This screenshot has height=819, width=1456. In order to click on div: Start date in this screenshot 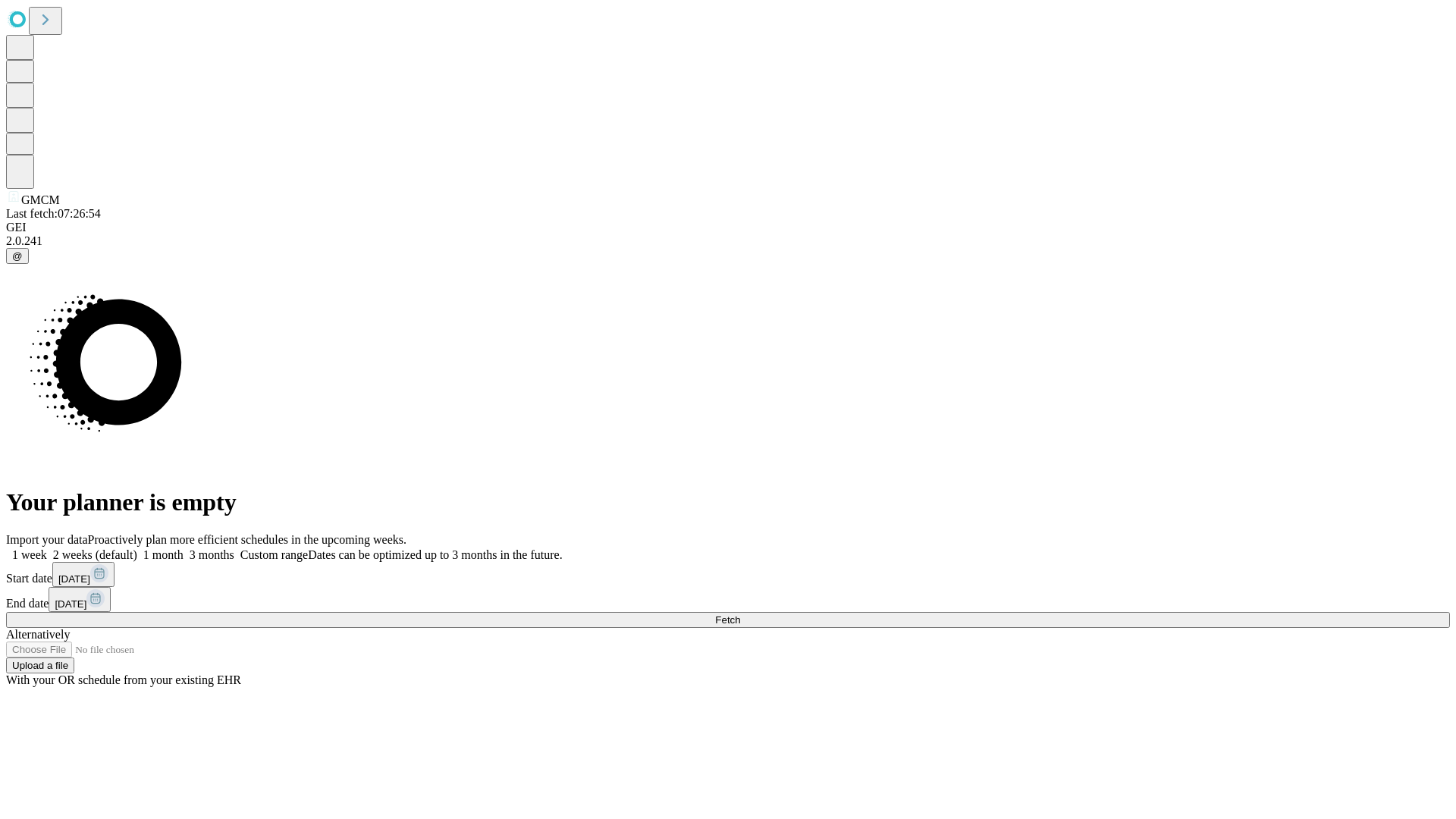, I will do `click(728, 574)`.